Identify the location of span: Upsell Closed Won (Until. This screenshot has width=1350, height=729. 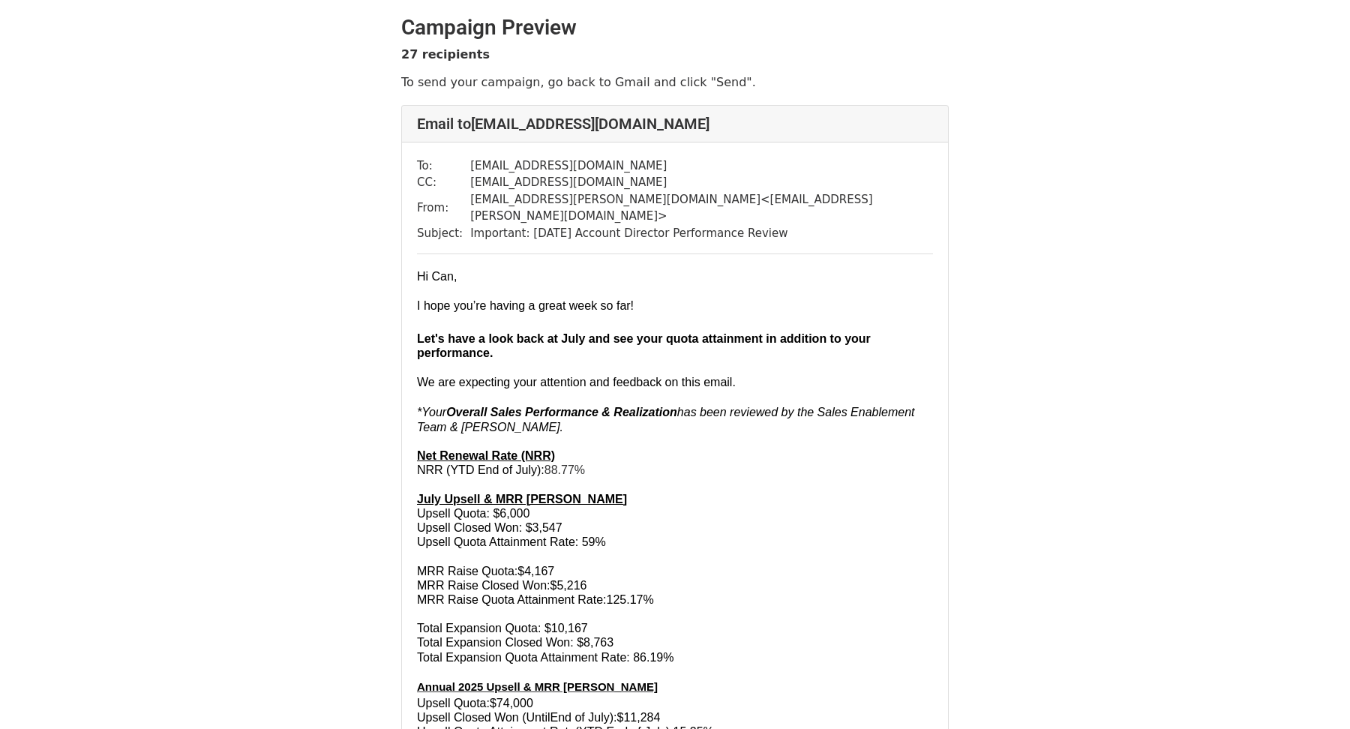
(484, 717).